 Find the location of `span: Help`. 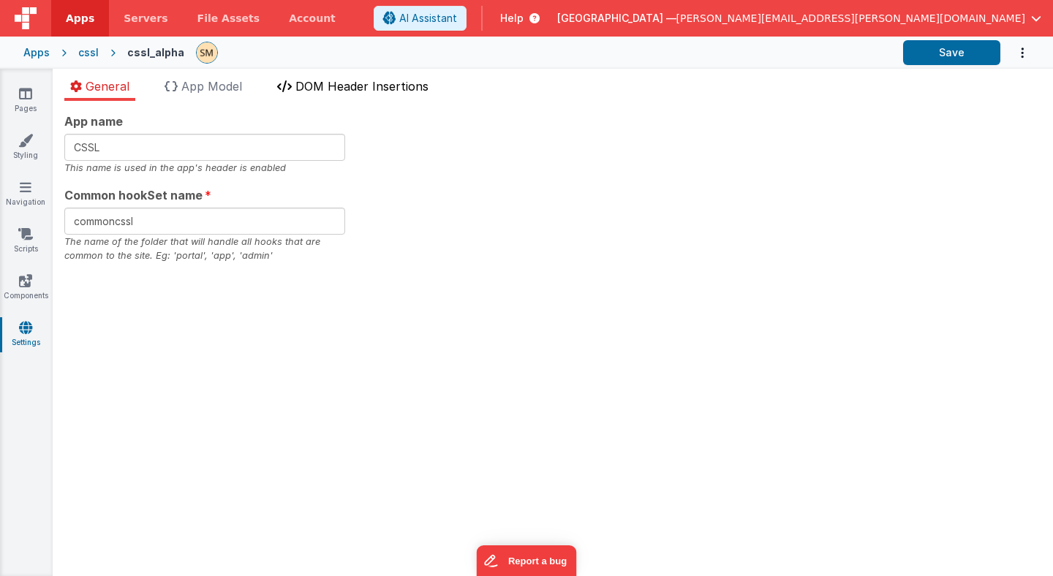

span: Help is located at coordinates (512, 18).